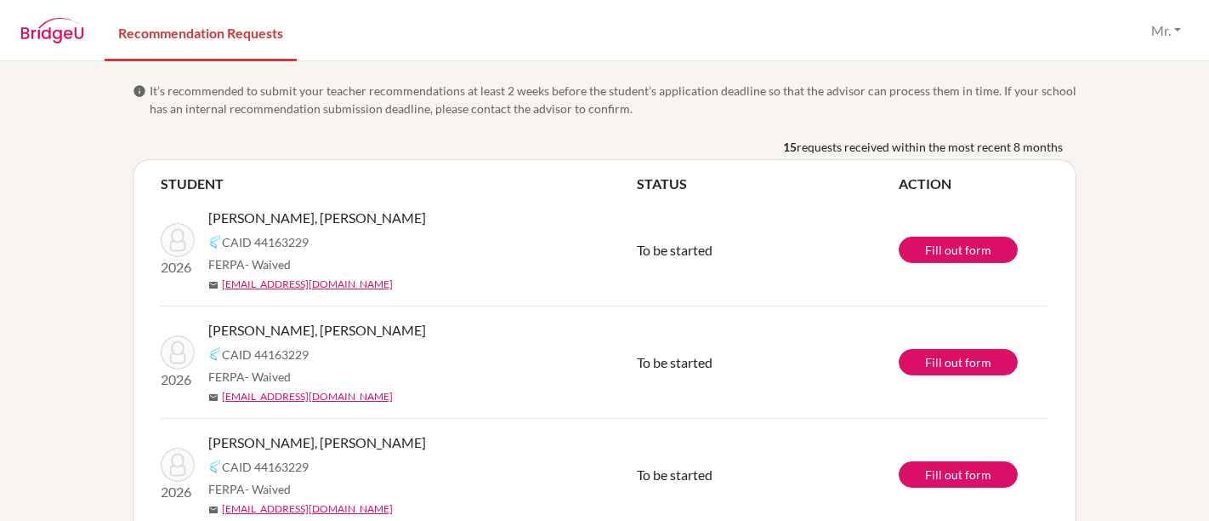 Image resolution: width=1209 pixels, height=521 pixels. What do you see at coordinates (613, 100) in the screenshot?
I see `span: It’s recommended to submit your teacher recommendations at least 2 weeks before the student’s app...` at bounding box center [613, 100].